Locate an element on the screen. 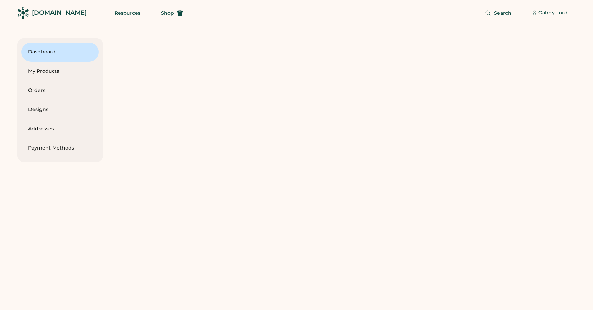  button: Search is located at coordinates (498, 13).